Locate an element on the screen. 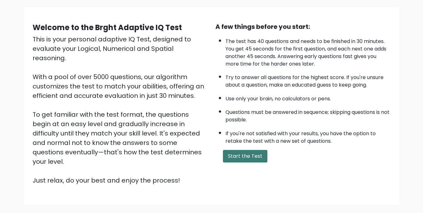 This screenshot has height=213, width=423. li: The test has 40 questions and needs to be finished in 30 minutes. You get 45 seconds for the firs... is located at coordinates (308, 51).